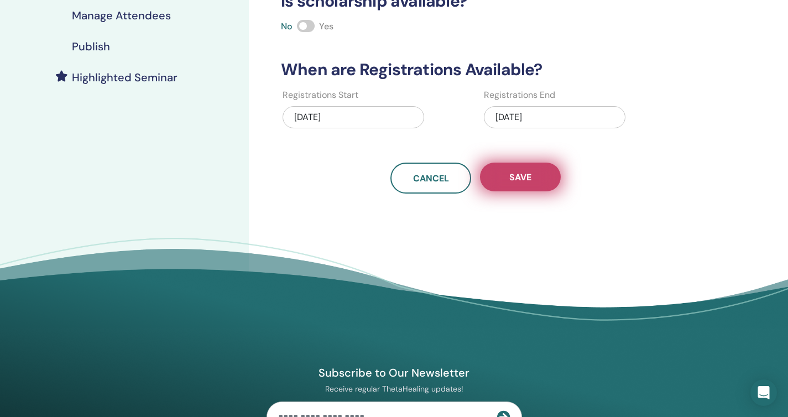  I want to click on span: Cancel, so click(431, 178).